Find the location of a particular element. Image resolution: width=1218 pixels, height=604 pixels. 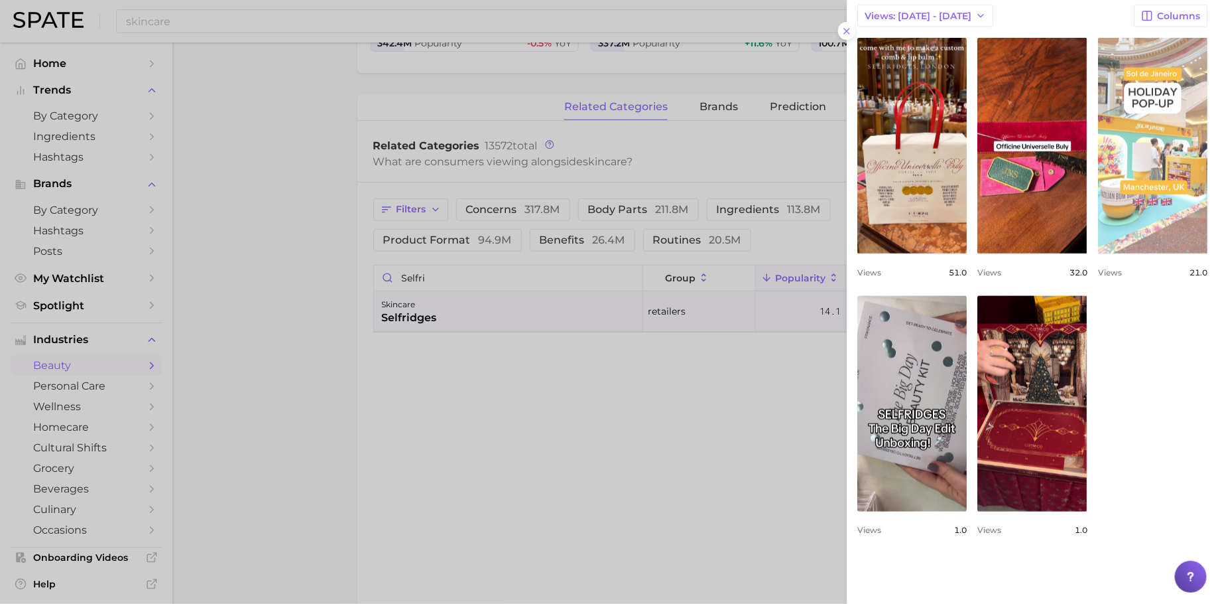

span: 51.0 is located at coordinates (958, 272).